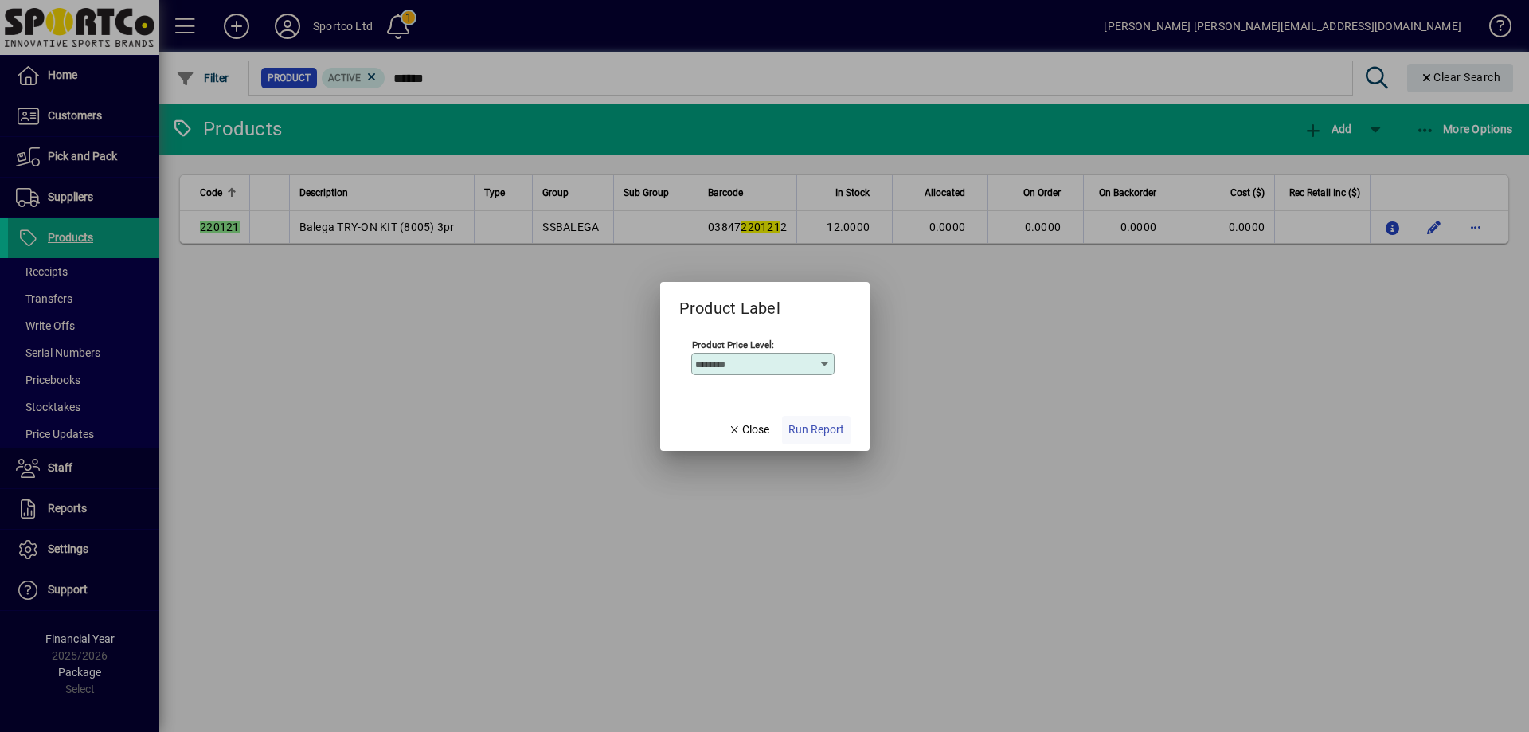 Image resolution: width=1529 pixels, height=732 pixels. What do you see at coordinates (729, 301) in the screenshot?
I see `h2: Product Label` at bounding box center [729, 301].